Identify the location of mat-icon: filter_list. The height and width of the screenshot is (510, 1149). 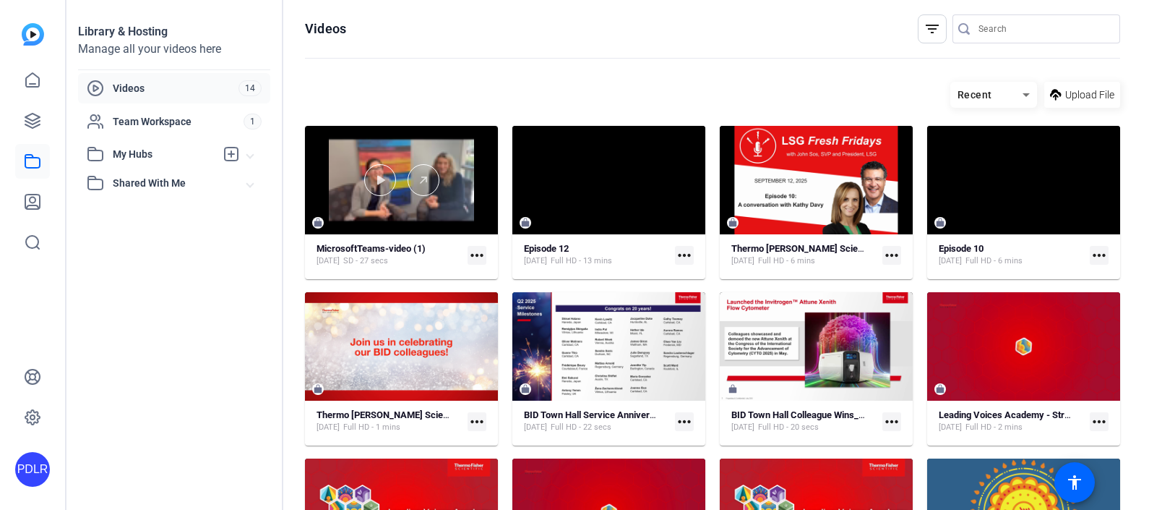
(933, 29).